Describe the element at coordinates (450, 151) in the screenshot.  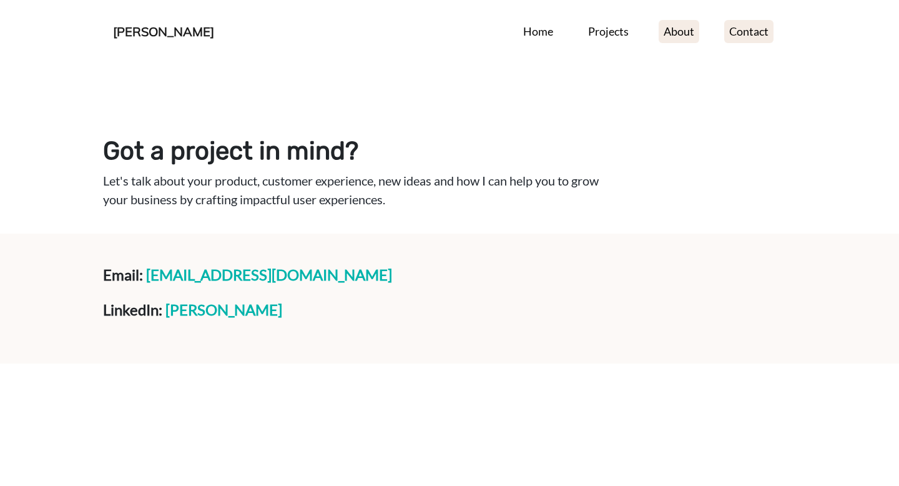
I see `h1: Got a project in mind?` at that location.